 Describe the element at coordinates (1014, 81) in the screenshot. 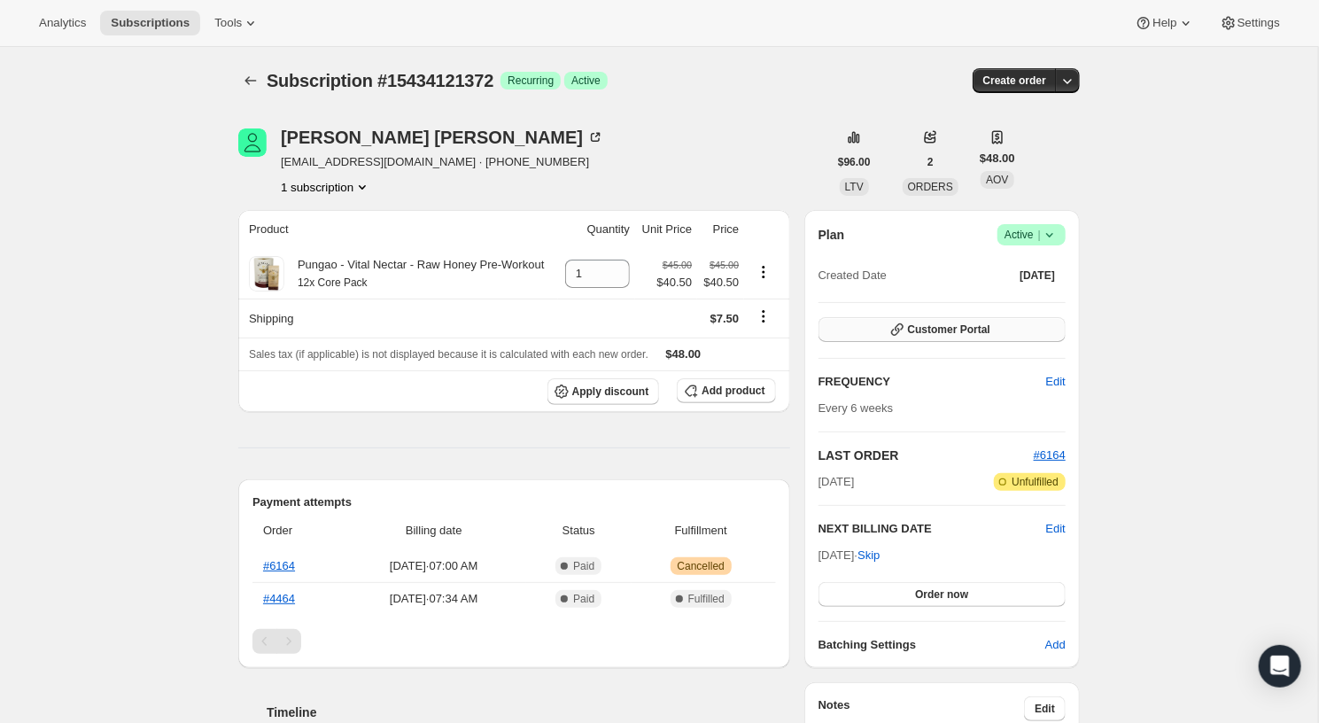

I see `span: Create order` at that location.